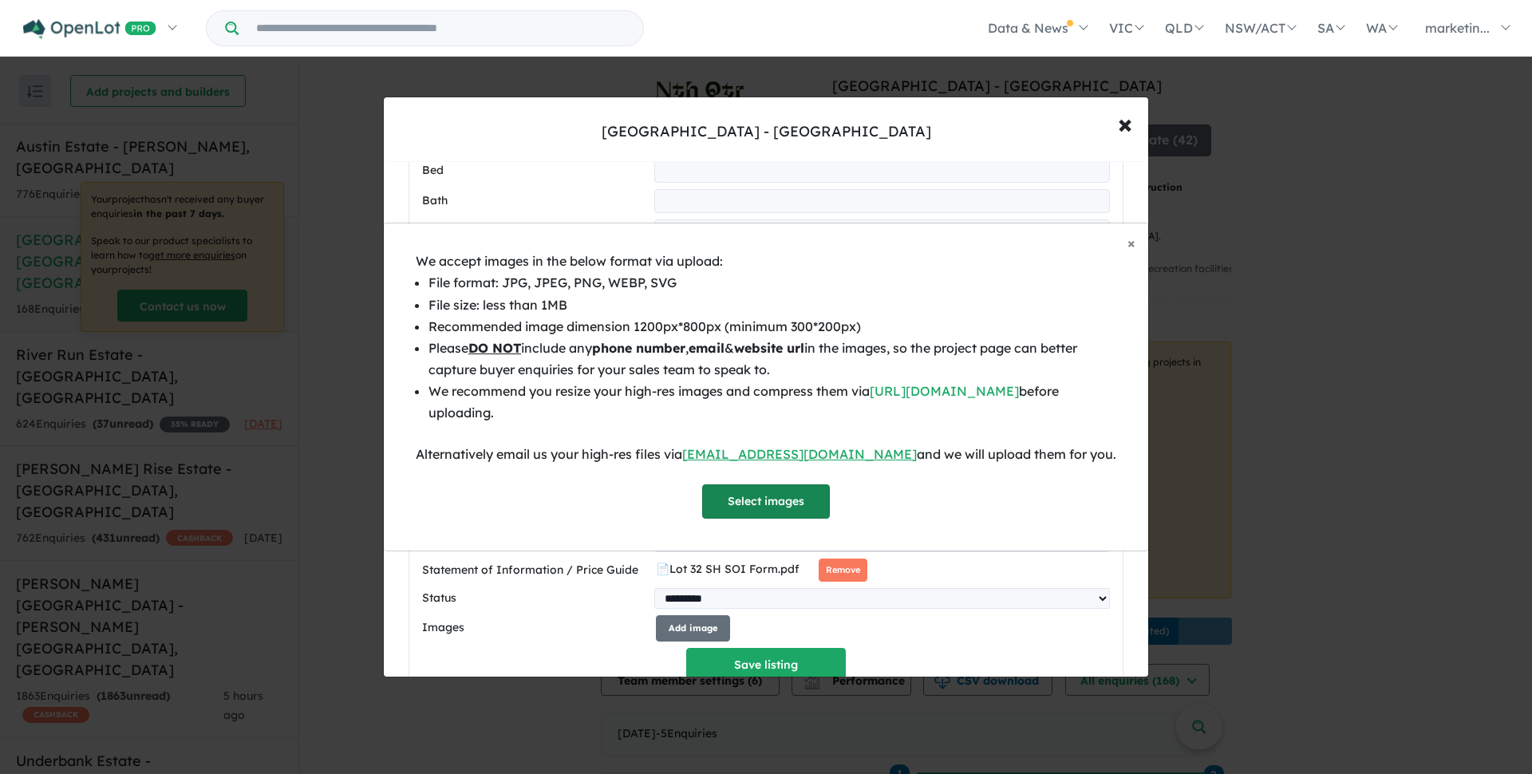  I want to click on li: We recommend you resize your high-res images and compress them via before uploading., so click(772, 402).